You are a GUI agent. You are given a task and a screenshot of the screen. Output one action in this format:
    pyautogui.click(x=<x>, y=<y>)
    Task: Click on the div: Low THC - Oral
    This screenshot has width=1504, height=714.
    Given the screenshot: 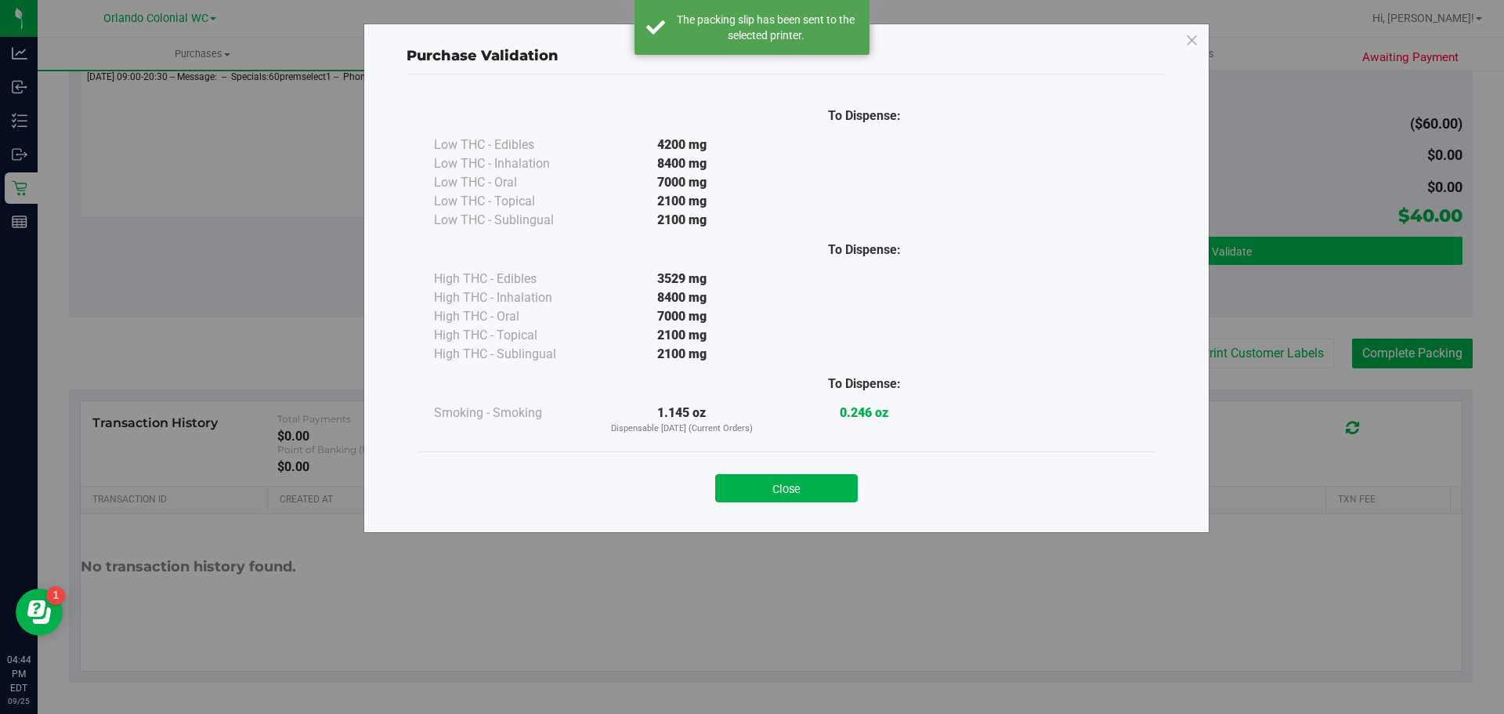 What is the action you would take?
    pyautogui.click(x=512, y=183)
    